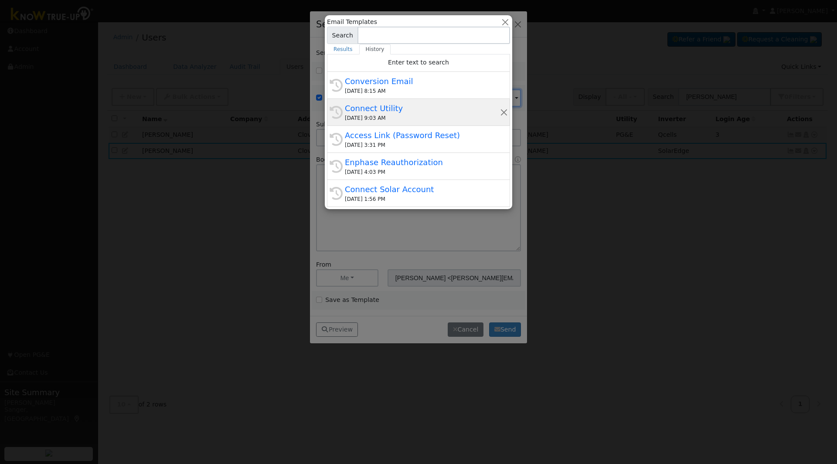 The width and height of the screenshot is (837, 464). I want to click on div: Access Link (Password Reset), so click(422, 135).